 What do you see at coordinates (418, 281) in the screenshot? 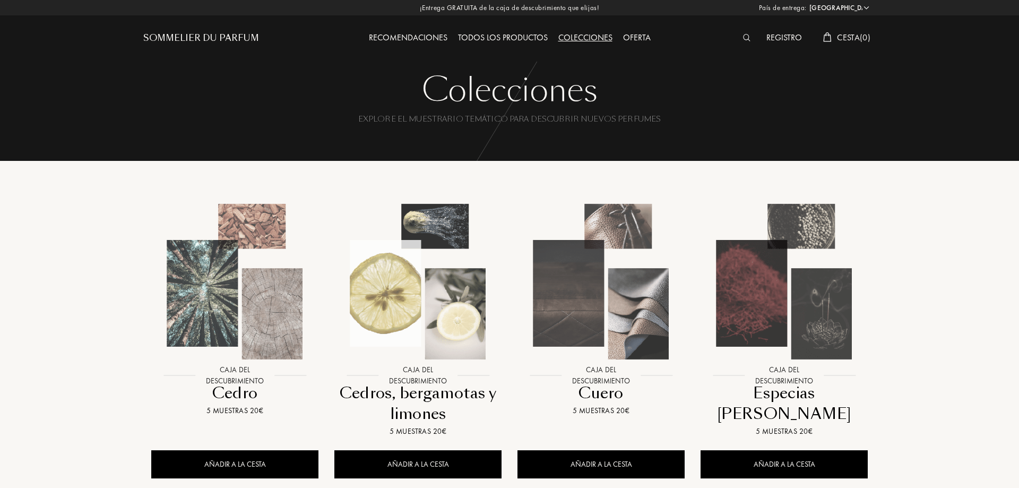
I see `img: Cedros, bergamotas y limones` at bounding box center [418, 281].